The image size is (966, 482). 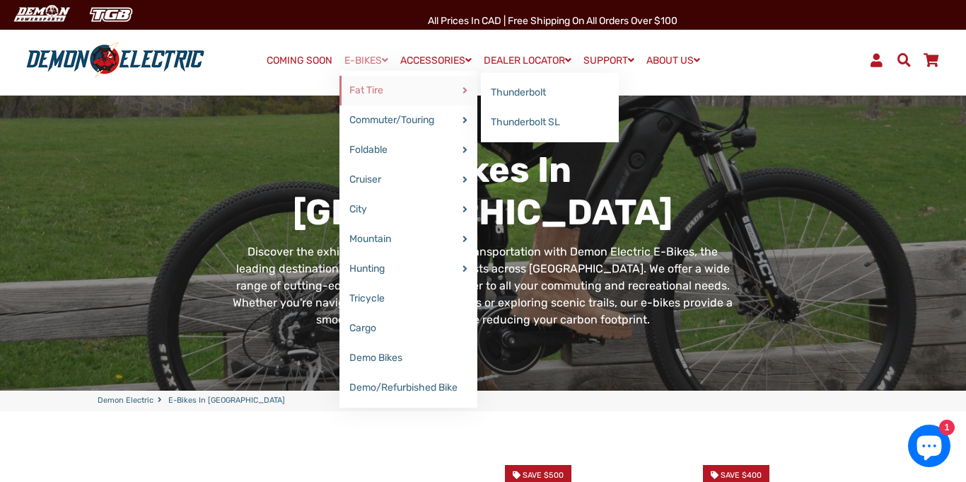 What do you see at coordinates (543, 475) in the screenshot?
I see `span: Save $500` at bounding box center [543, 475].